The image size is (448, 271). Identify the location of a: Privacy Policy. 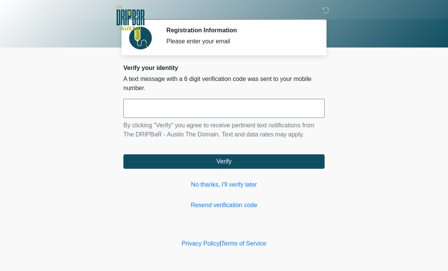
(201, 243).